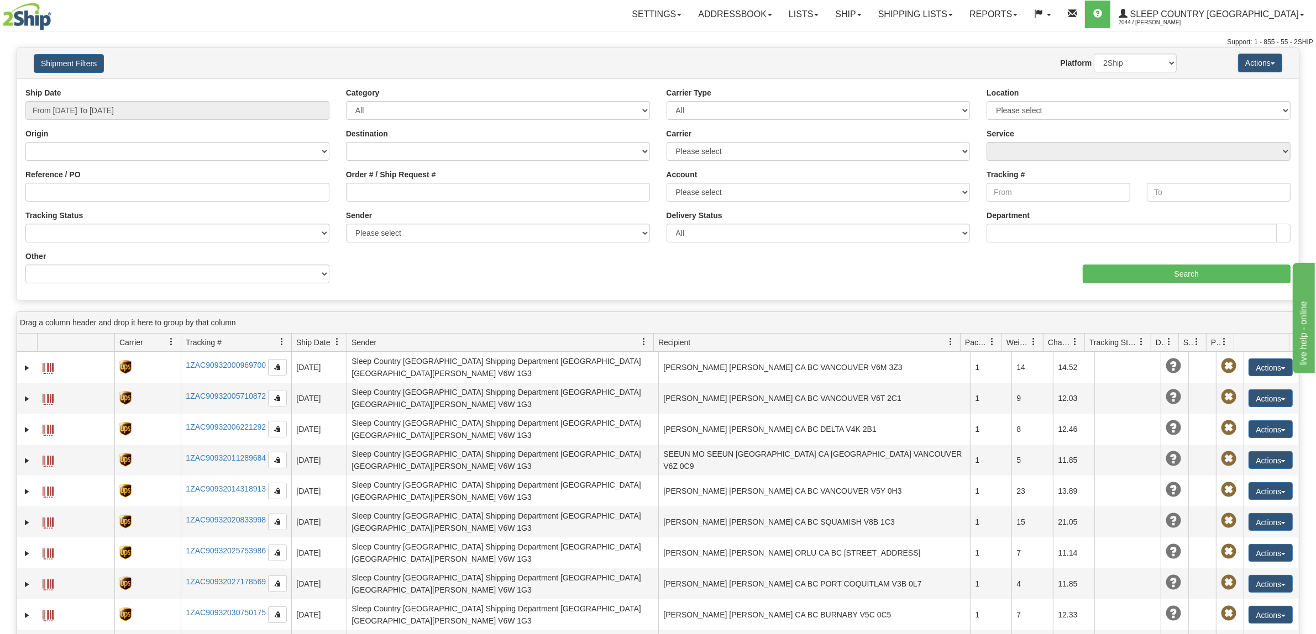  I want to click on span: Tracking #, so click(203, 343).